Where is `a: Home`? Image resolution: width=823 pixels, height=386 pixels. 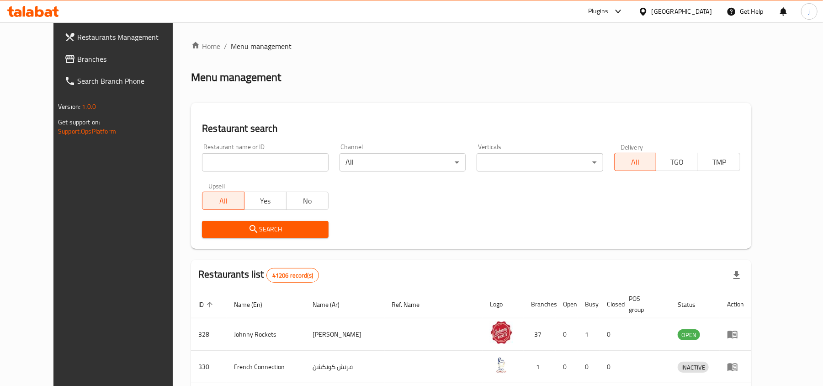
a: Home is located at coordinates (206, 46).